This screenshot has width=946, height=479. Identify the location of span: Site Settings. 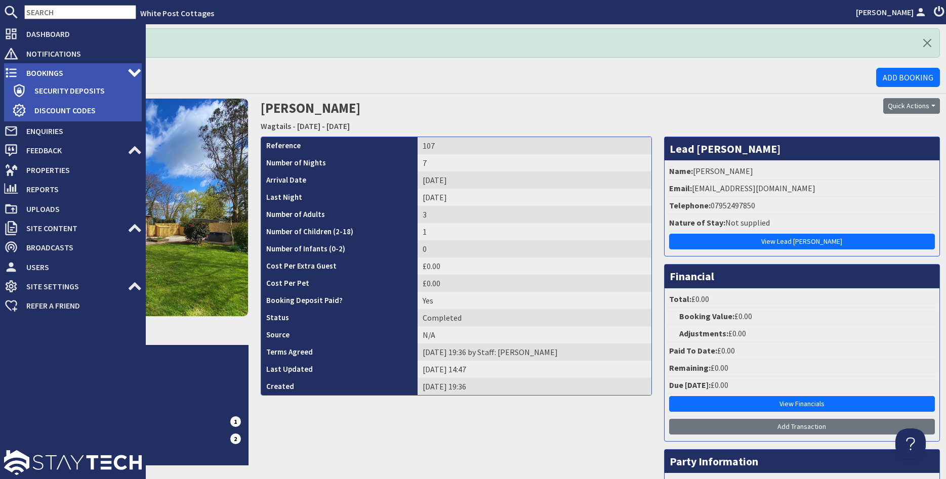
(73, 286).